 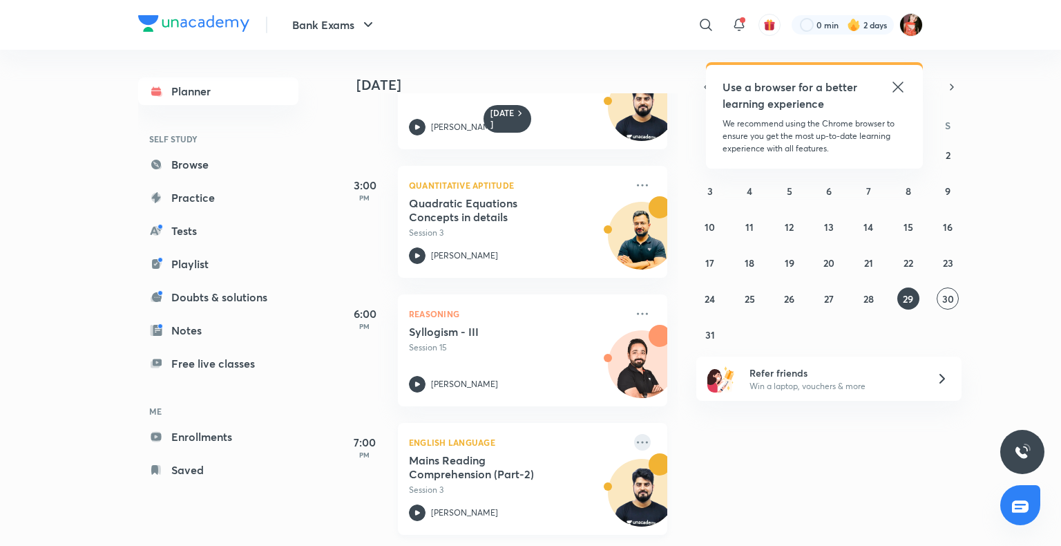 I want to click on h6: SELF STUDY, so click(x=218, y=139).